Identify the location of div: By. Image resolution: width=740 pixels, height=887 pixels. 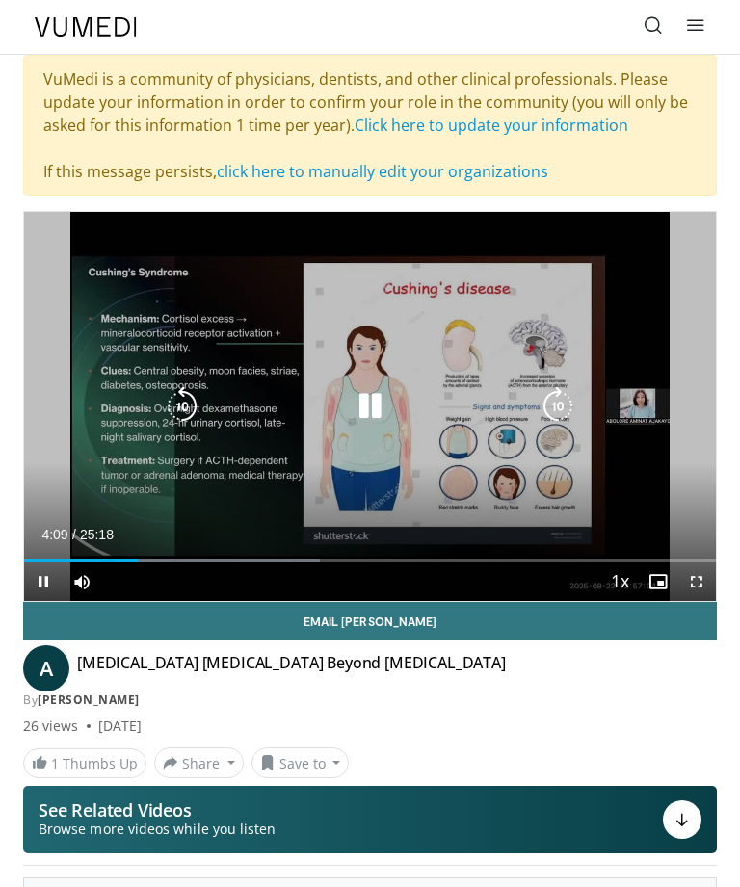
(370, 700).